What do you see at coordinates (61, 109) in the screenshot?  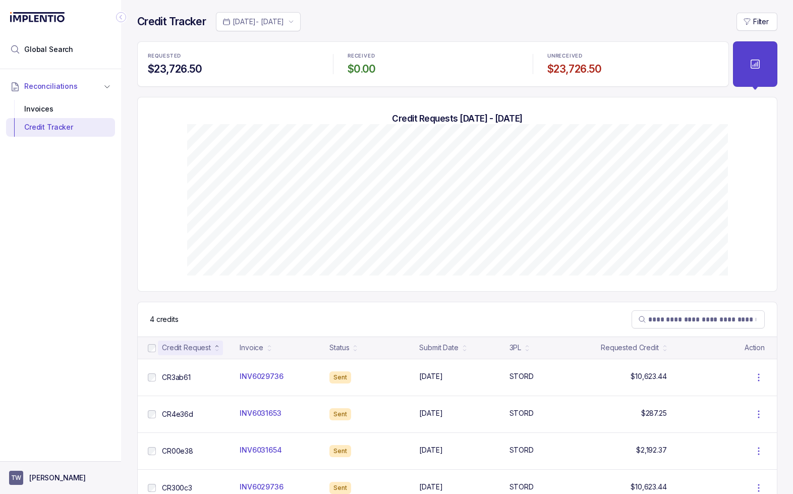 I see `div: Invoices` at bounding box center [61, 109].